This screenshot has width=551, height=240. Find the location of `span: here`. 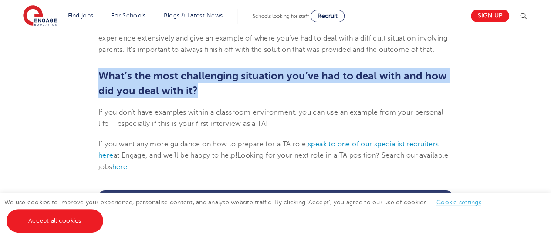

span: here is located at coordinates (120, 167).